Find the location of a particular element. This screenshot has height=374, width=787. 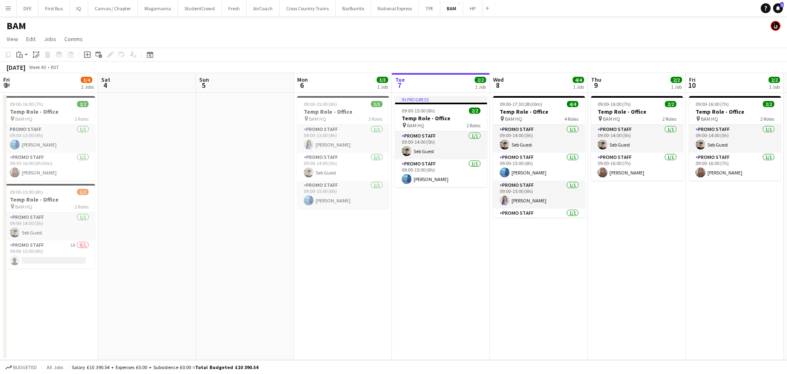

span: Edit is located at coordinates (31, 39).